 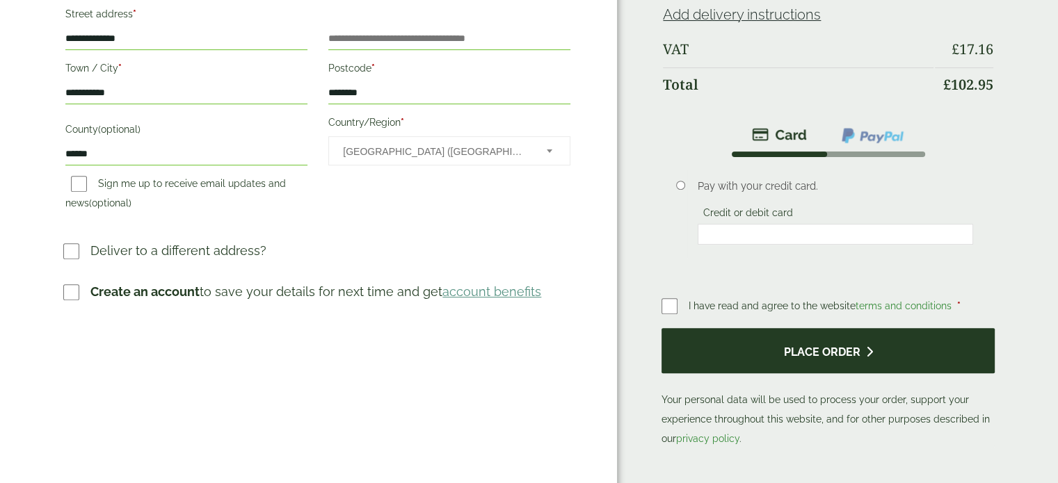 I want to click on strong: Create an account, so click(x=145, y=291).